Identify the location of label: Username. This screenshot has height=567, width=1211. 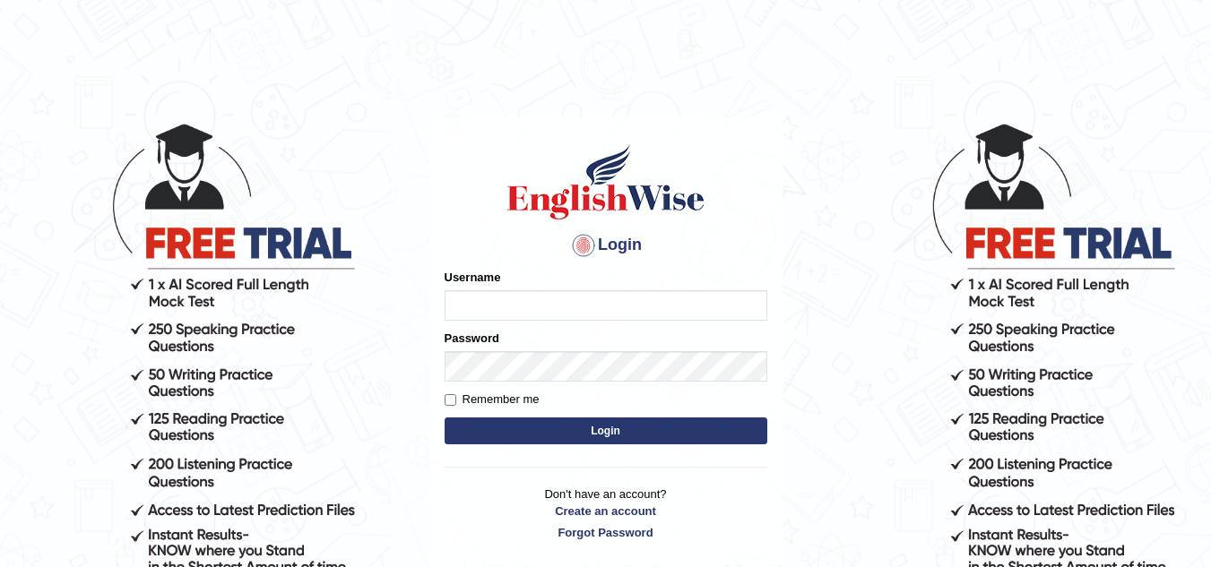
(472, 277).